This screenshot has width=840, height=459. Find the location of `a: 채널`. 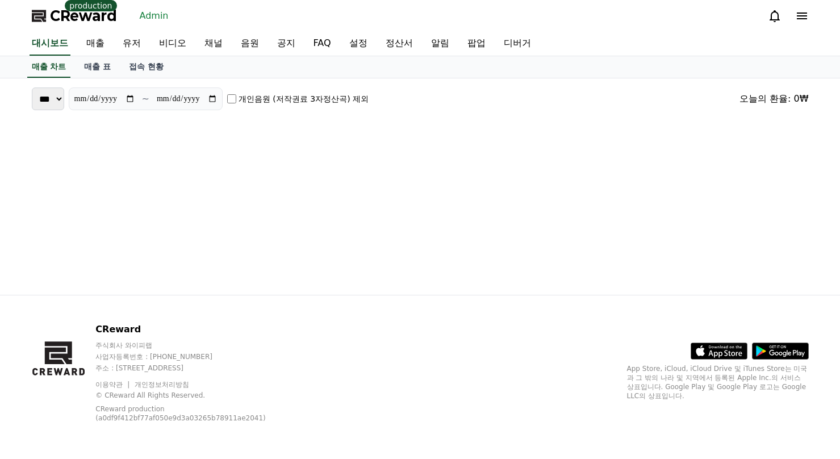

a: 채널 is located at coordinates (213, 44).